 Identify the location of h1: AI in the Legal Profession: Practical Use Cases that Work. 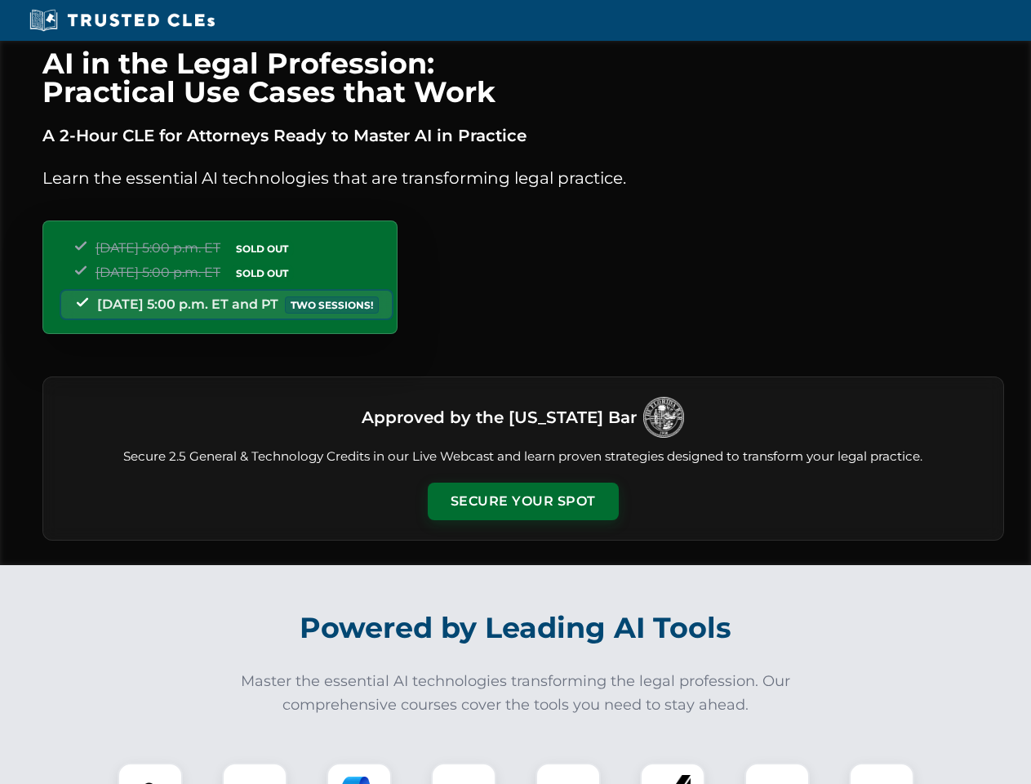
(523, 78).